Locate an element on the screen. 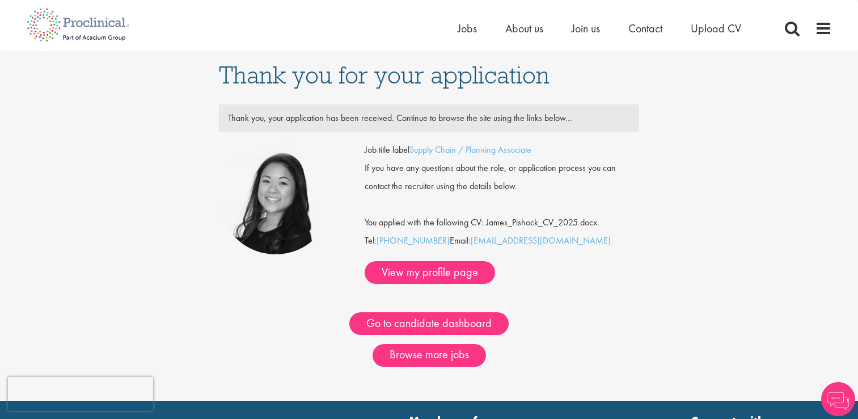 The image size is (858, 419). div: Tel: Email: is located at coordinates (502, 212).